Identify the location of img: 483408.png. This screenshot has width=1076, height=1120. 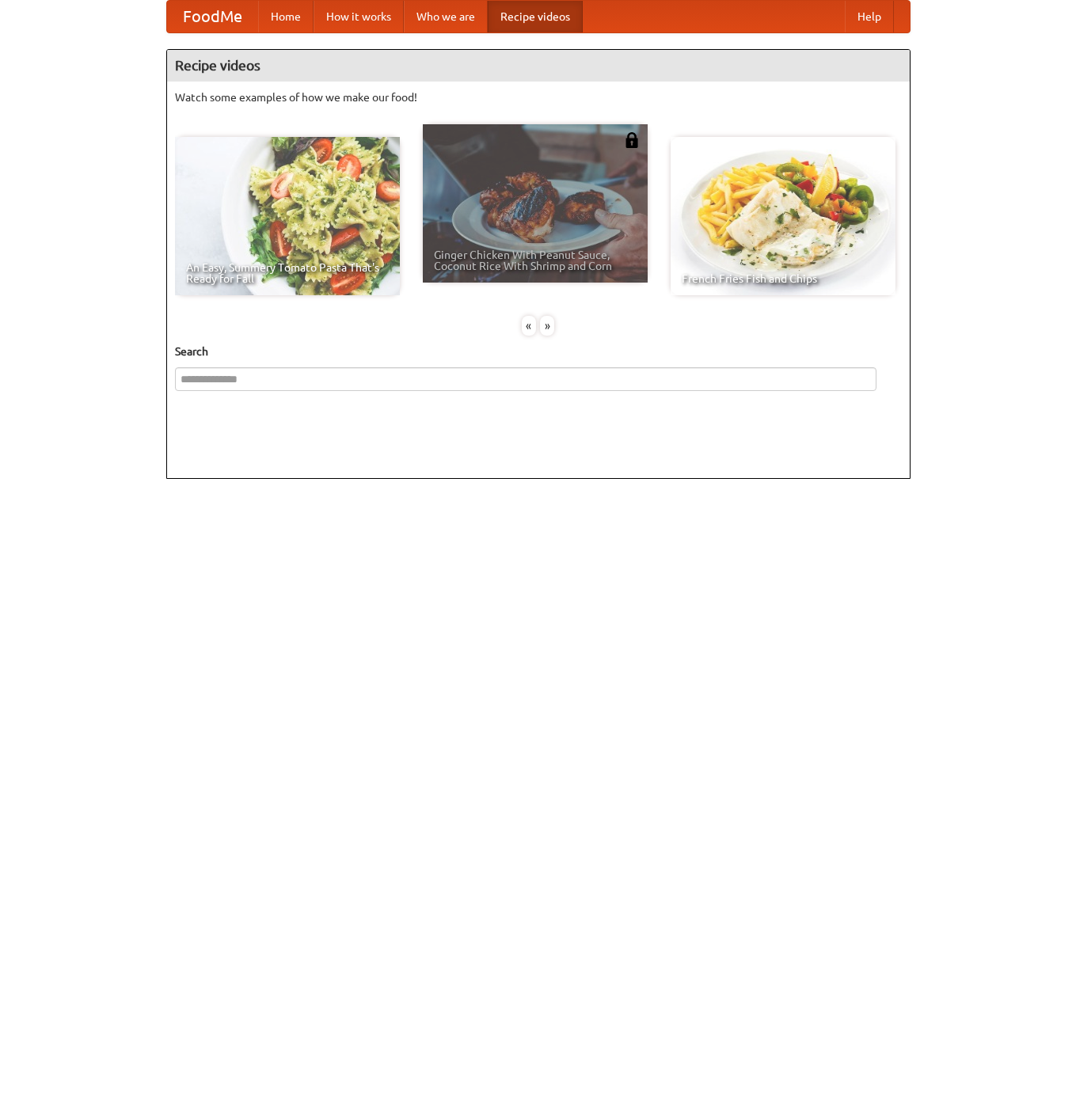
(632, 140).